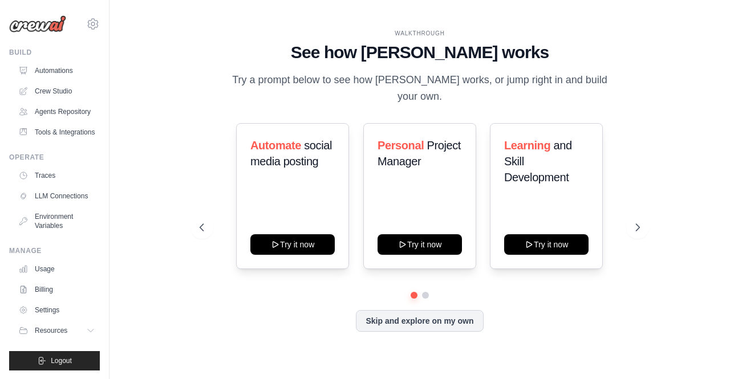 This screenshot has height=379, width=730. Describe the element at coordinates (419, 321) in the screenshot. I see `button: Skip and explore on my own` at that location.